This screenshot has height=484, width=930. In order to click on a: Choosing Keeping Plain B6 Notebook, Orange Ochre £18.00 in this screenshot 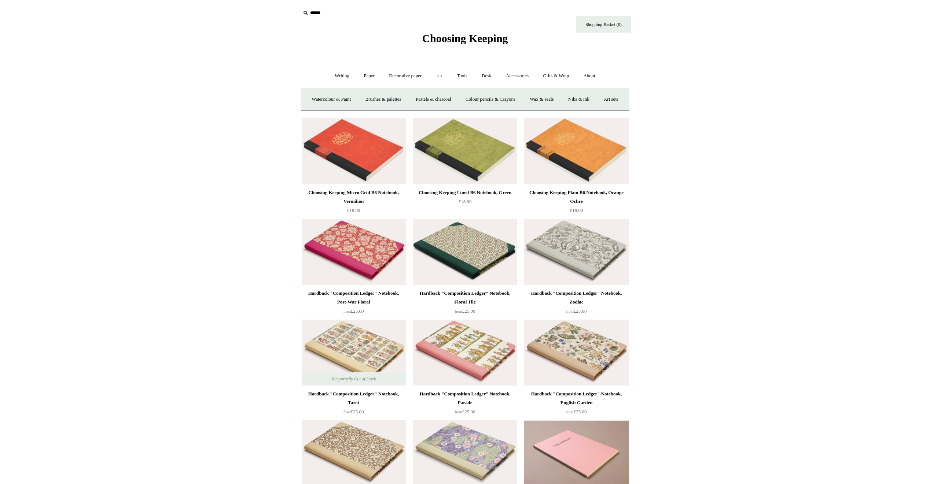, I will do `click(576, 203)`.